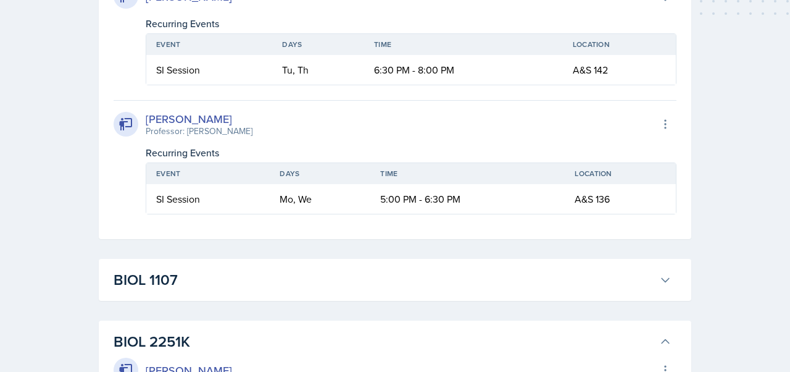  I want to click on button: BIOL 1107, so click(393, 280).